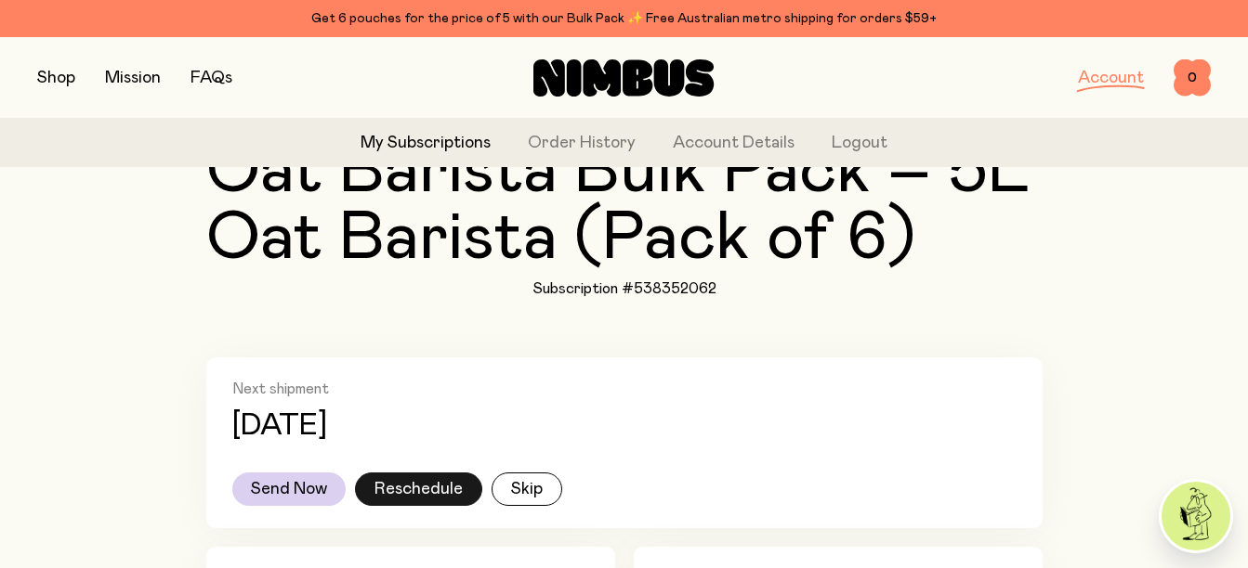  What do you see at coordinates (1110, 78) in the screenshot?
I see `a: Account` at bounding box center [1110, 78].